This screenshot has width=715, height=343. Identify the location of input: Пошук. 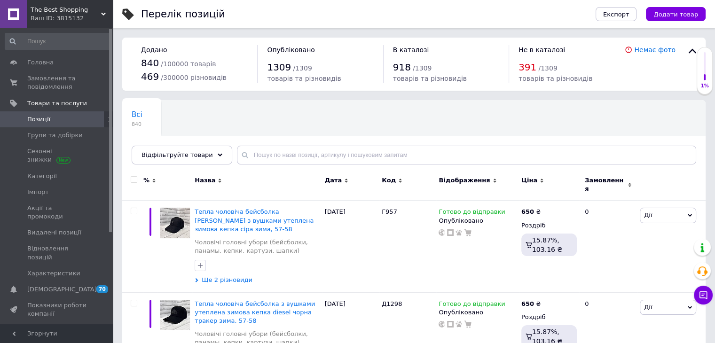
(58, 41).